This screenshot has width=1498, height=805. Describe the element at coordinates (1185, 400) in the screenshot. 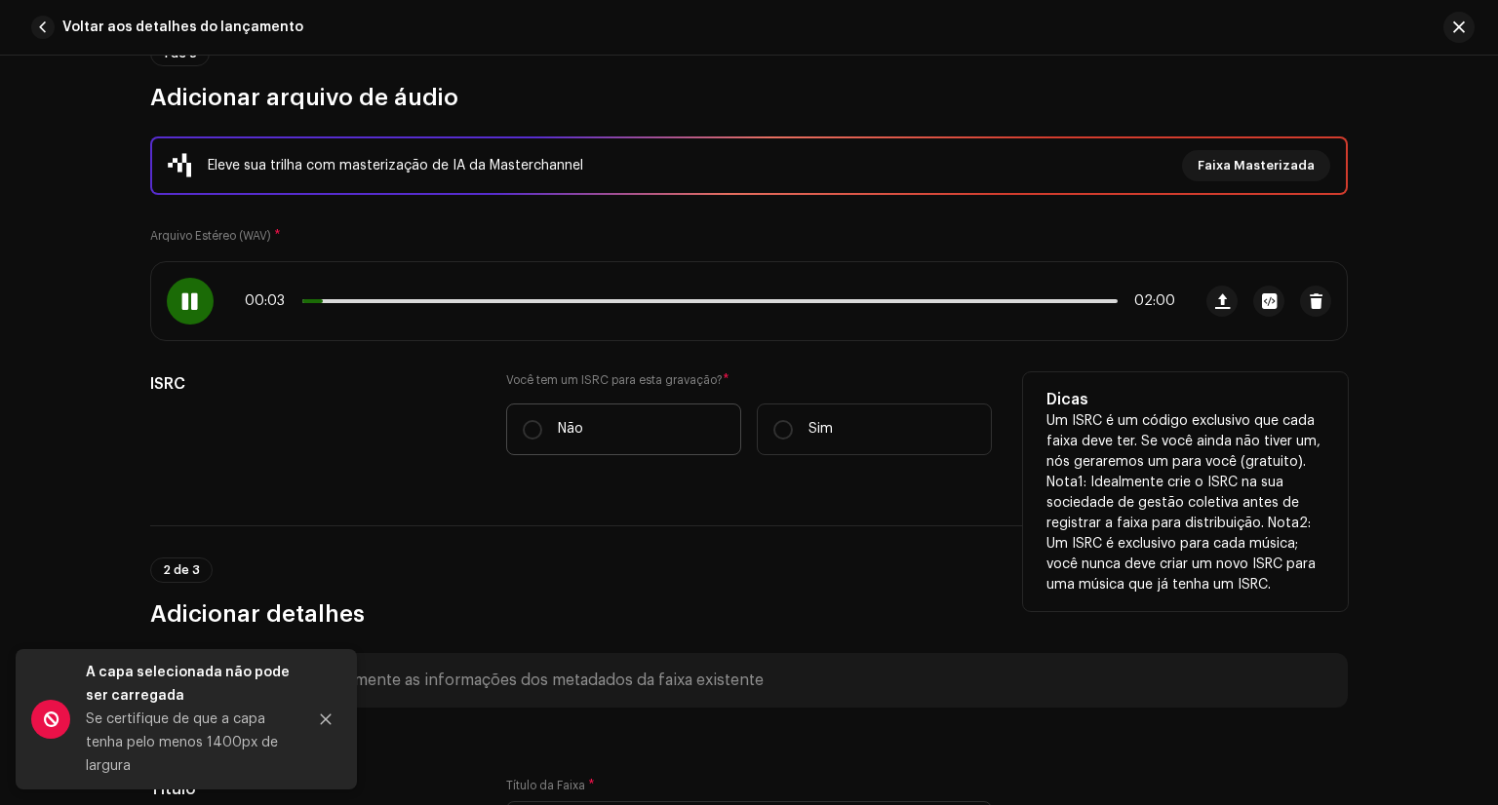

I see `h5: Dicas` at that location.